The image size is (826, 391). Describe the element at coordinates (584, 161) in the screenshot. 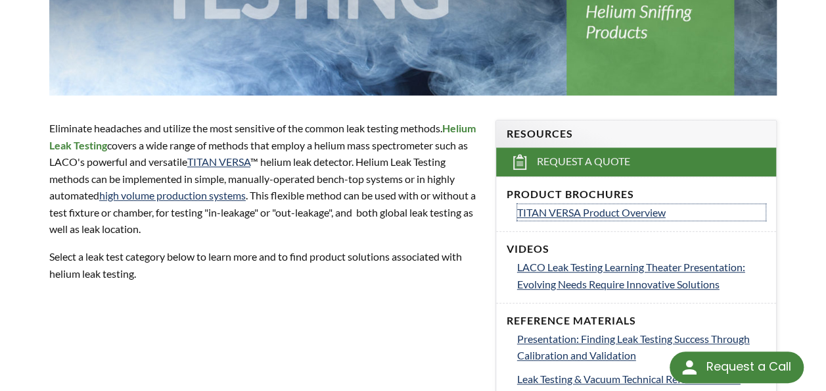

I see `span: Request a Quote` at that location.